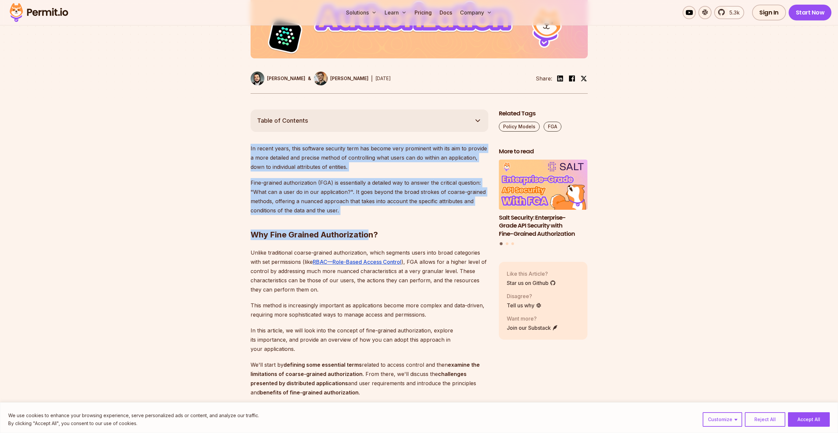  Describe the element at coordinates (572, 78) in the screenshot. I see `button: facebook` at that location.